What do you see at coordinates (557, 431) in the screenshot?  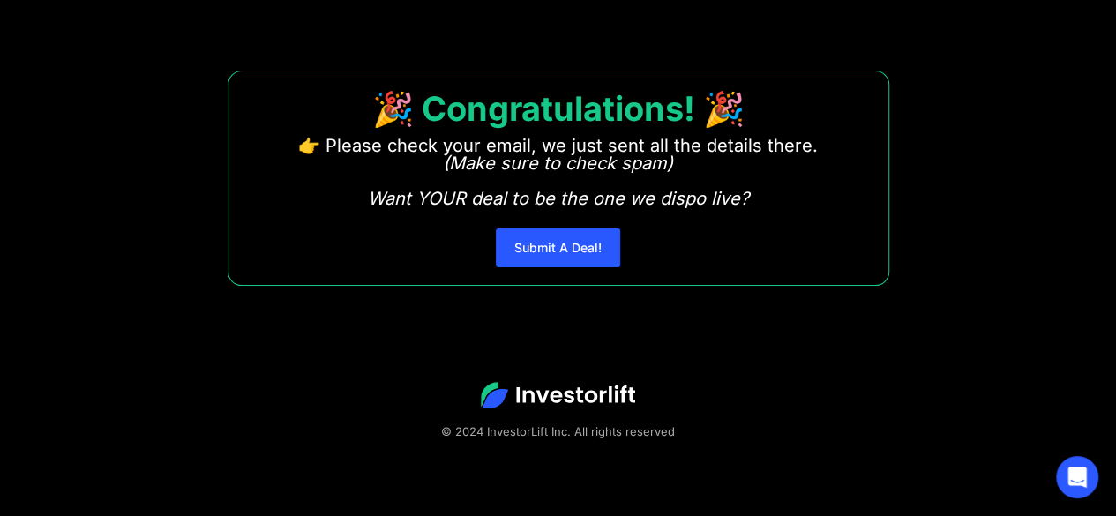 I see `div: © 2024 InvestorLift Inc. All rights reserved` at bounding box center [557, 431].